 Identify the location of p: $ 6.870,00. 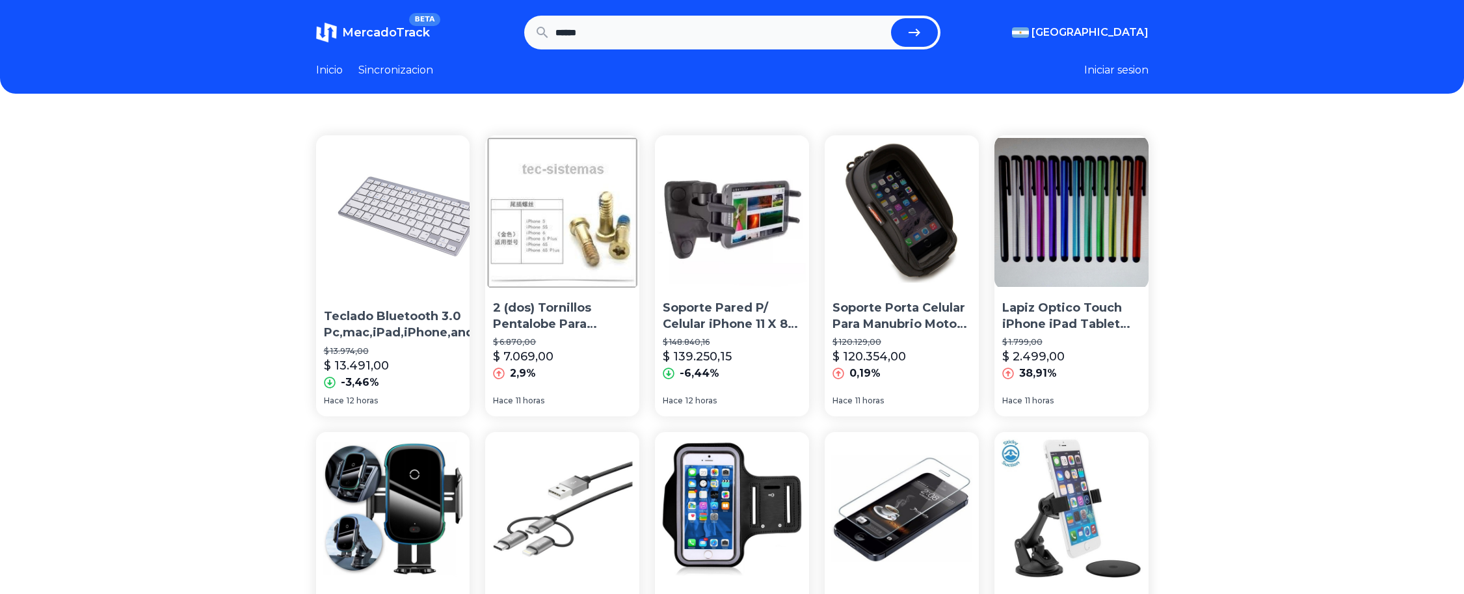
(562, 342).